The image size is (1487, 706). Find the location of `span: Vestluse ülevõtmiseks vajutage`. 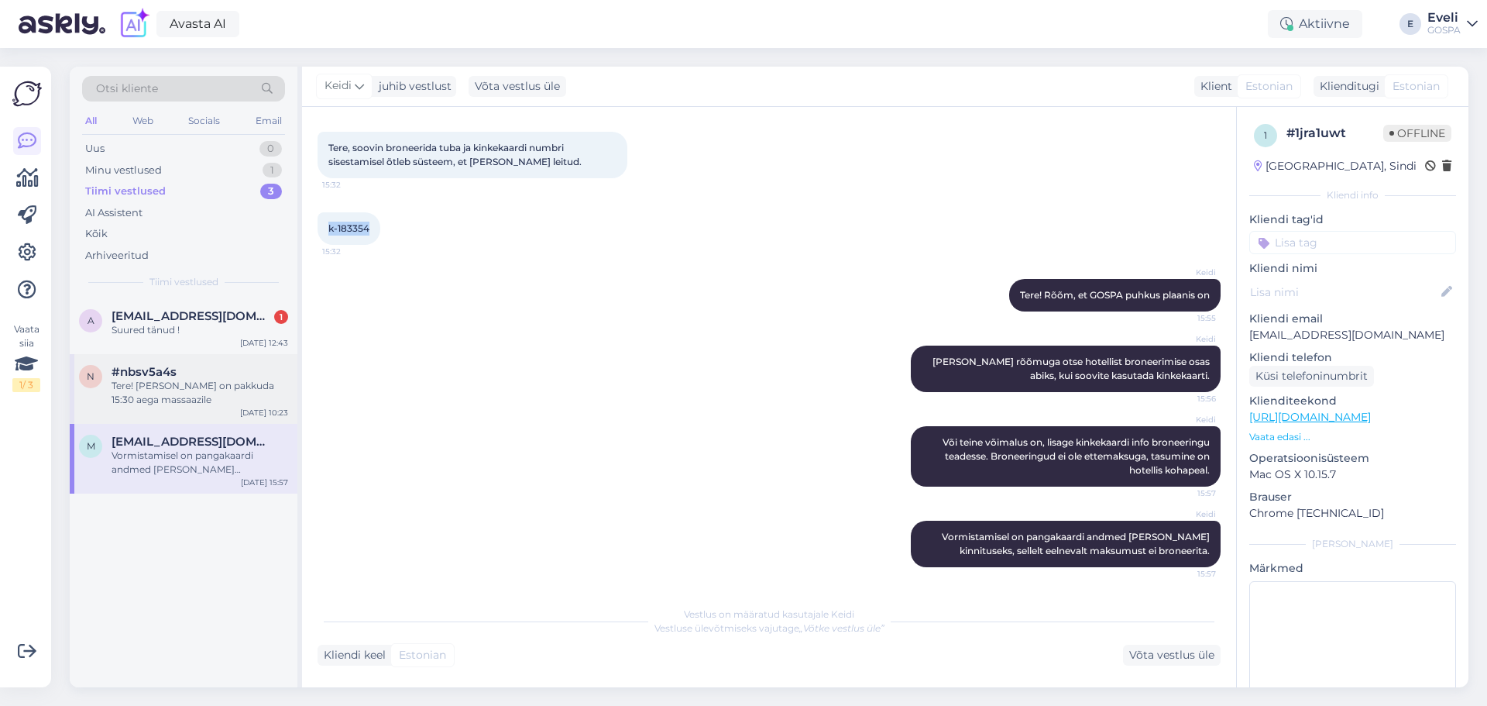

span: Vestluse ülevõtmiseks vajutage is located at coordinates (769, 628).